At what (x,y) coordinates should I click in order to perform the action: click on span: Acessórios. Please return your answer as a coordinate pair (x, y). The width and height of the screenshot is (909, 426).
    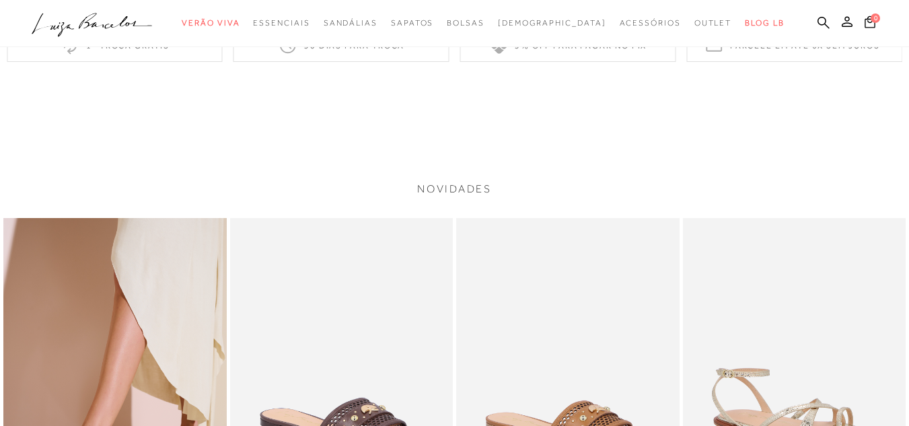
    Looking at the image, I should click on (650, 23).